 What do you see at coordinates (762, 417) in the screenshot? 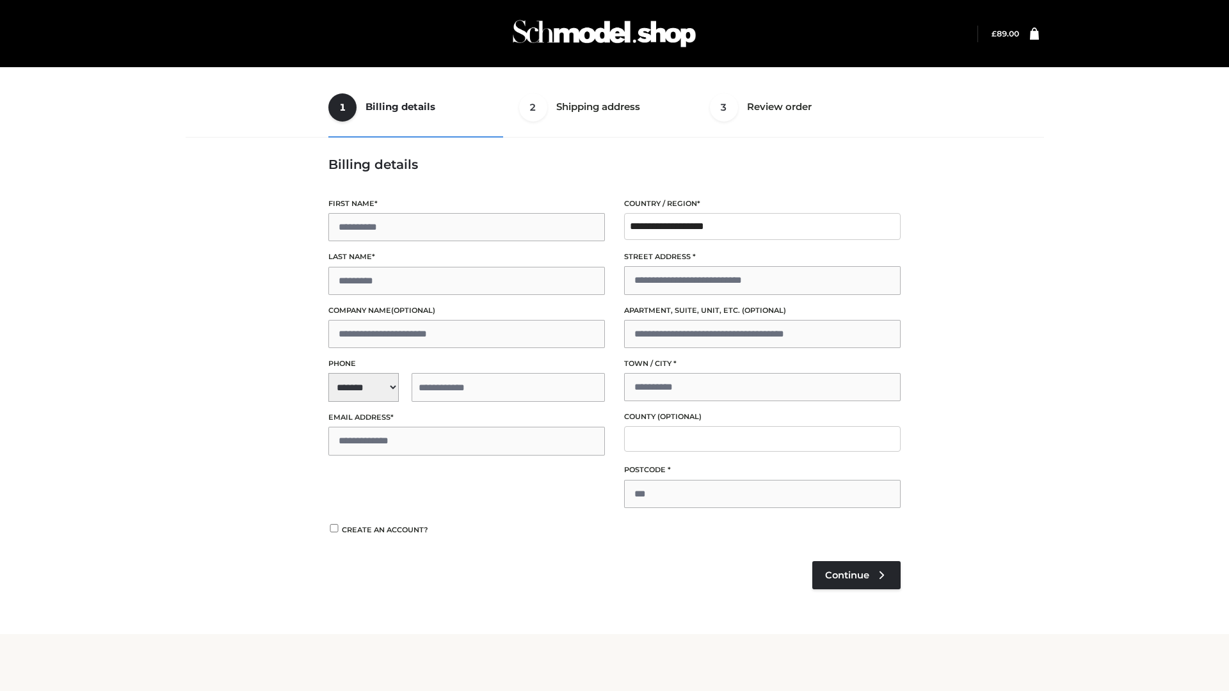
I see `label: County` at bounding box center [762, 417].